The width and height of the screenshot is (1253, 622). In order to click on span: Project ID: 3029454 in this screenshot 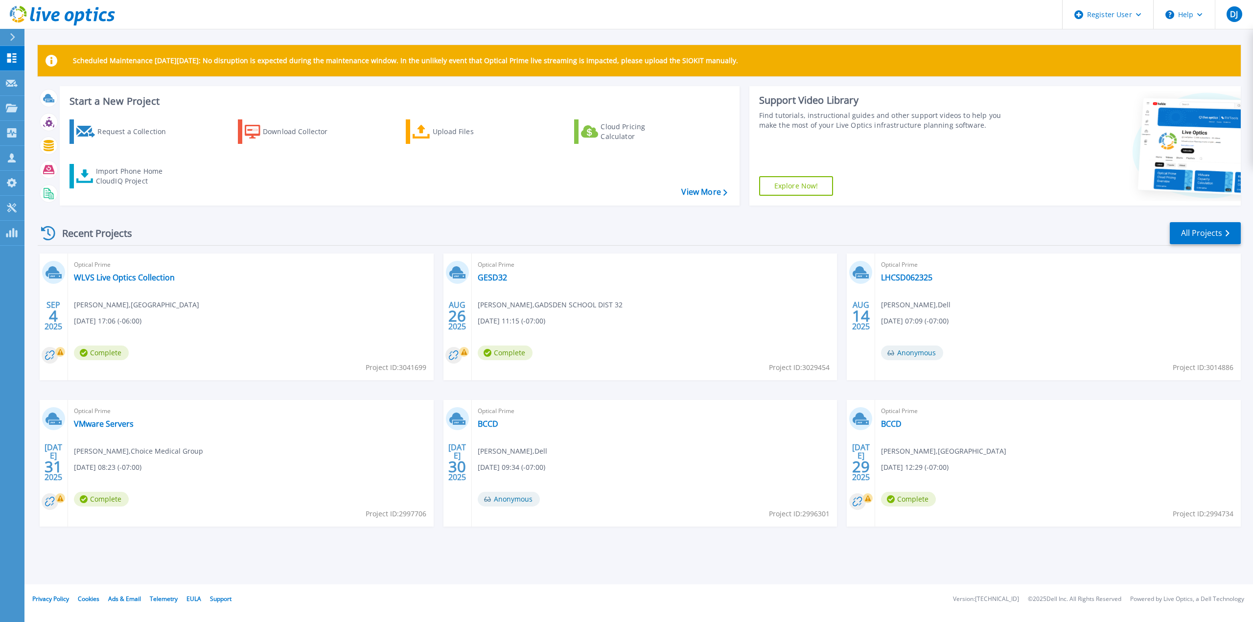, I will do `click(799, 368)`.